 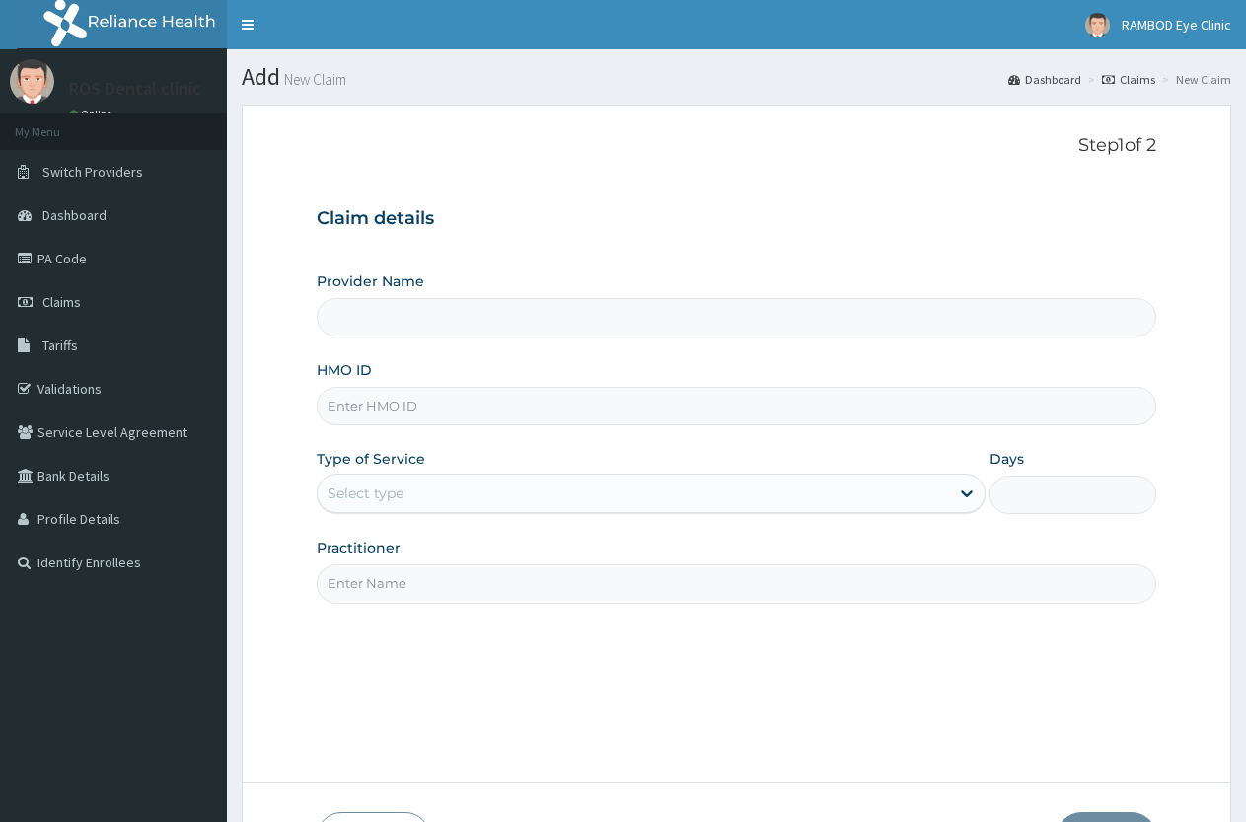 What do you see at coordinates (74, 215) in the screenshot?
I see `span: Dashboard` at bounding box center [74, 215].